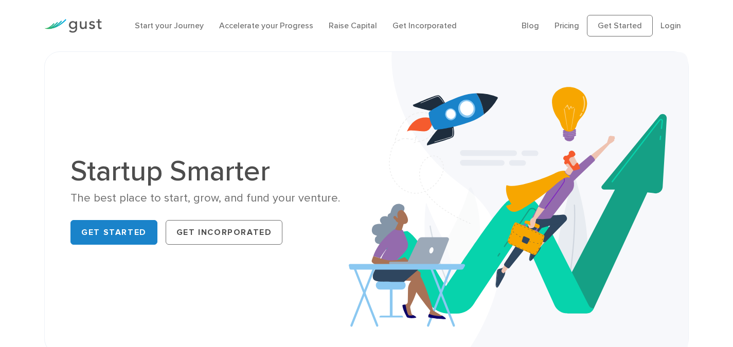 Image resolution: width=733 pixels, height=347 pixels. I want to click on a: Raise Capital, so click(353, 25).